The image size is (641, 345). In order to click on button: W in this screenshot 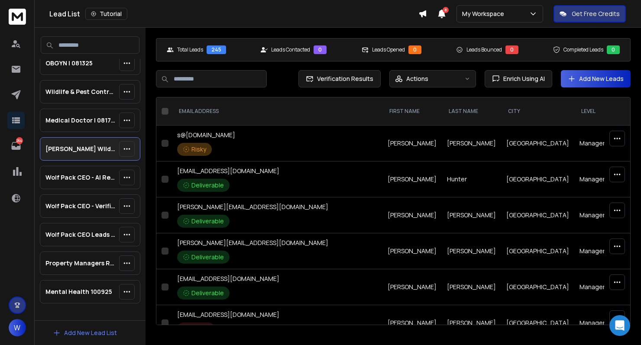, I will do `click(17, 328)`.